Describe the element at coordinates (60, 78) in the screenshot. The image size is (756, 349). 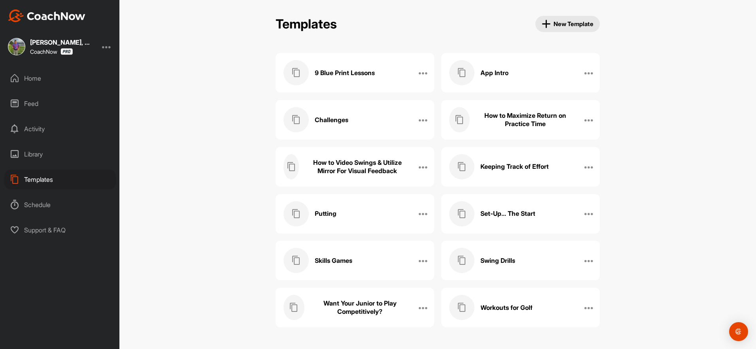
I see `div: Home` at that location.